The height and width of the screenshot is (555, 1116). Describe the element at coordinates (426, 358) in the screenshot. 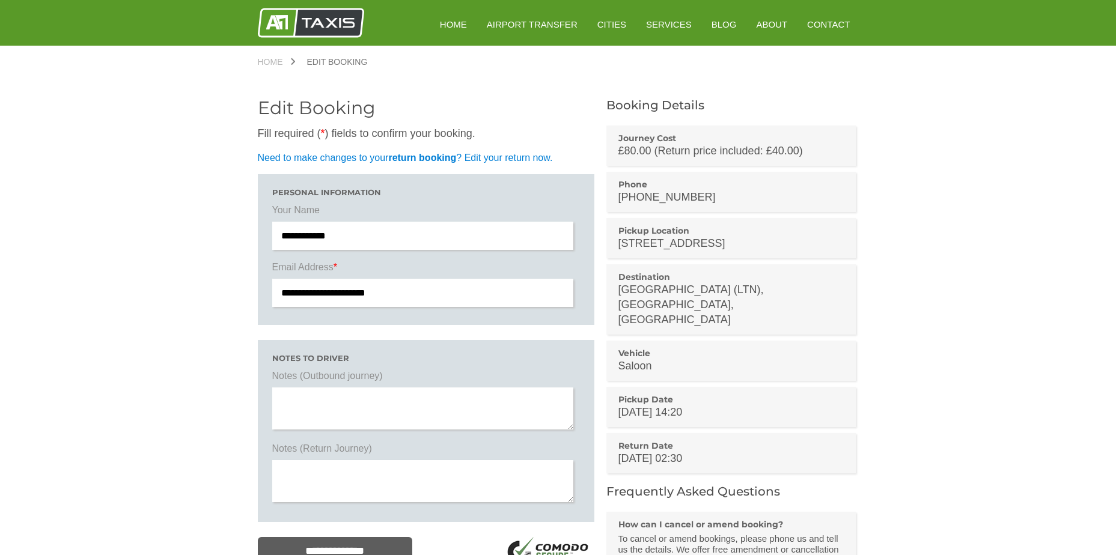

I see `h3: Notes to driver` at that location.